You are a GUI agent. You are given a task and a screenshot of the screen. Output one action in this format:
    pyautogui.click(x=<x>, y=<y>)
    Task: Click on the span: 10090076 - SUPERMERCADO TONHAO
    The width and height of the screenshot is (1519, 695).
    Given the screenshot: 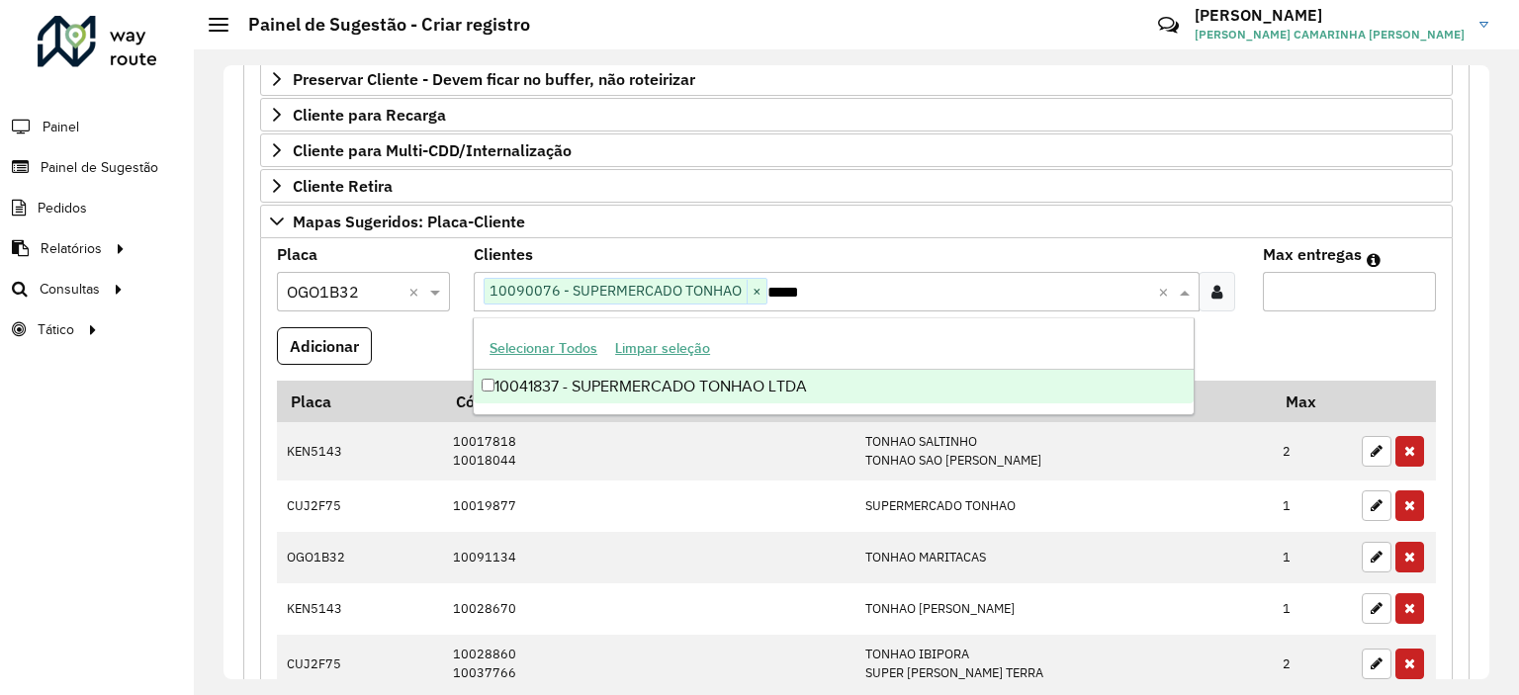 What is the action you would take?
    pyautogui.click(x=615, y=291)
    